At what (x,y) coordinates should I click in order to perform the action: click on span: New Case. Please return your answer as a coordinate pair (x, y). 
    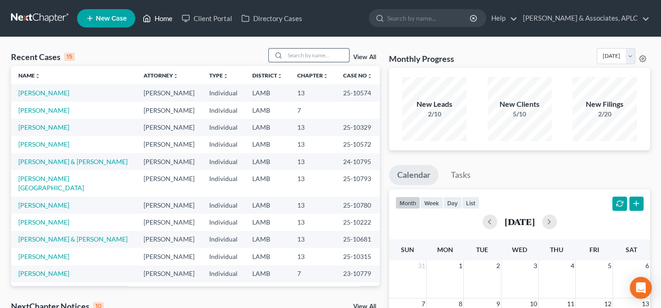
    Looking at the image, I should click on (111, 18).